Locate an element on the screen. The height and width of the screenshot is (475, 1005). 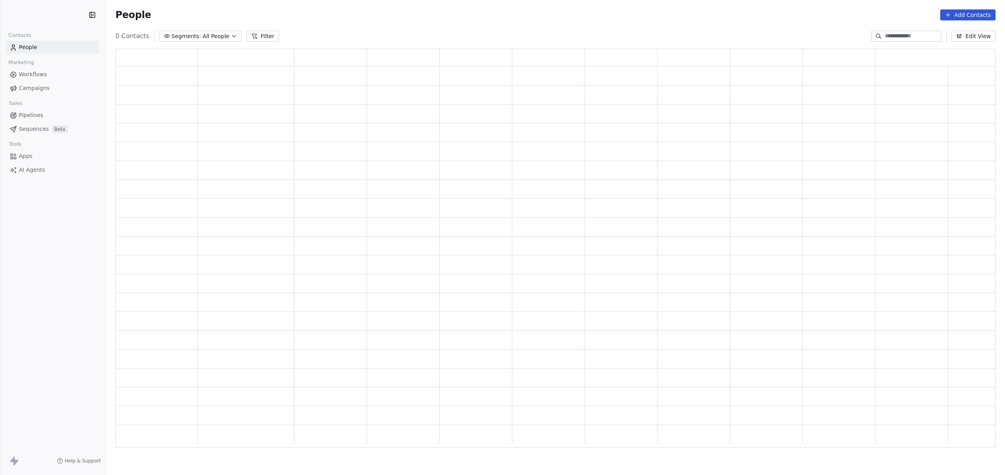
a: SequencesBeta is located at coordinates (53, 129).